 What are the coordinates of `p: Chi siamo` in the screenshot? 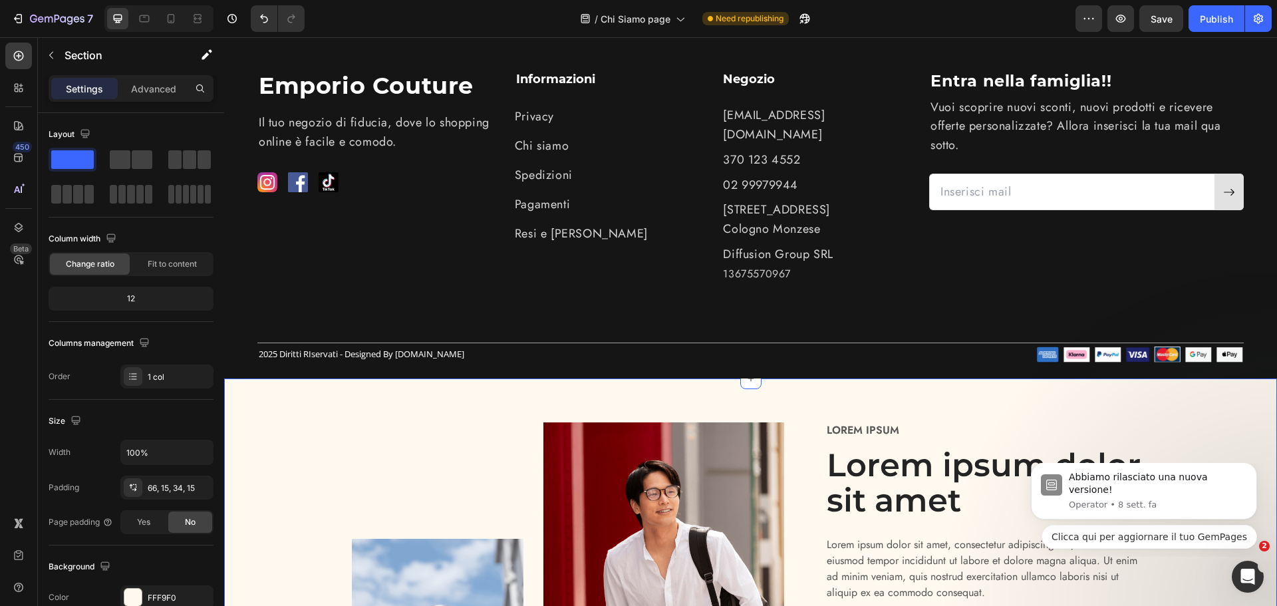 It's located at (317, 108).